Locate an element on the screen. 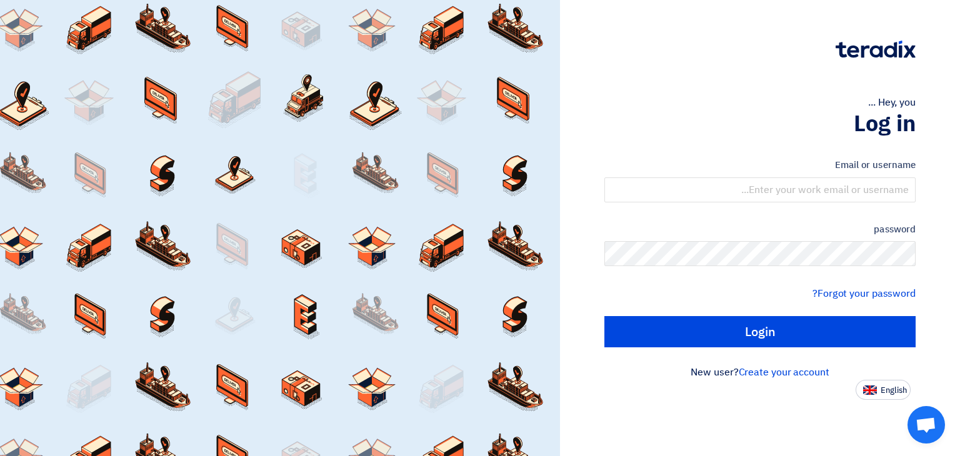  button: English is located at coordinates (883, 390).